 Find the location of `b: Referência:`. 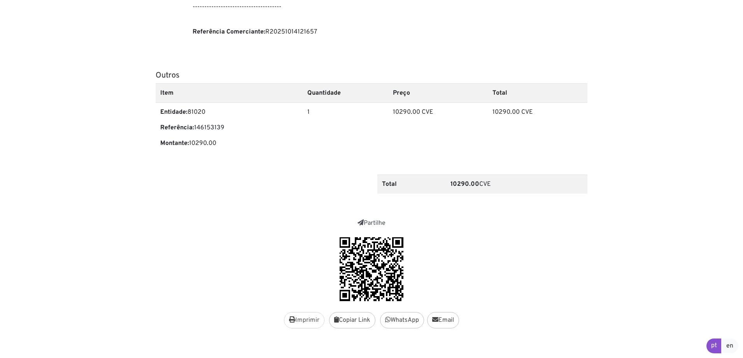

b: Referência: is located at coordinates (177, 128).